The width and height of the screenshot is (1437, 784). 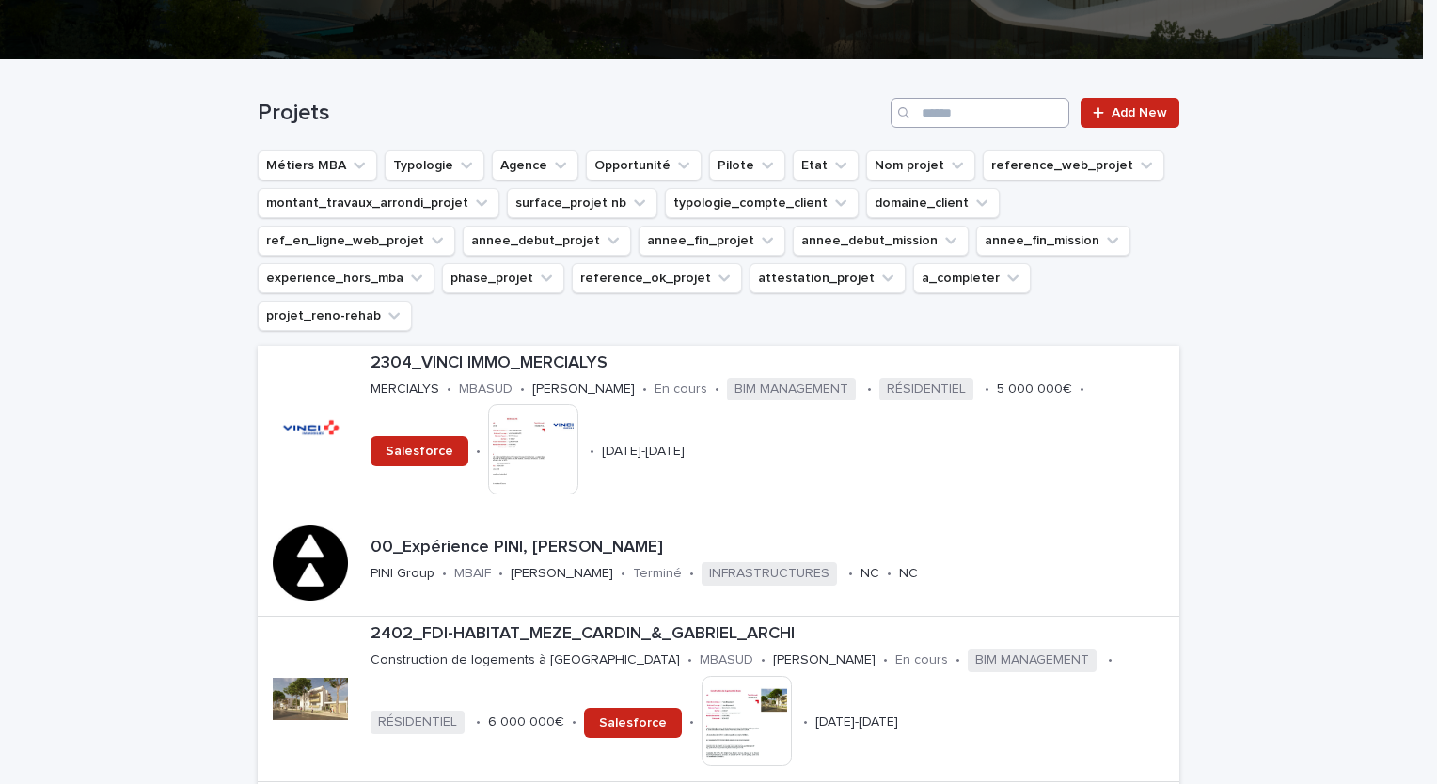 I want to click on span: INFRASTRUCTURES, so click(x=769, y=574).